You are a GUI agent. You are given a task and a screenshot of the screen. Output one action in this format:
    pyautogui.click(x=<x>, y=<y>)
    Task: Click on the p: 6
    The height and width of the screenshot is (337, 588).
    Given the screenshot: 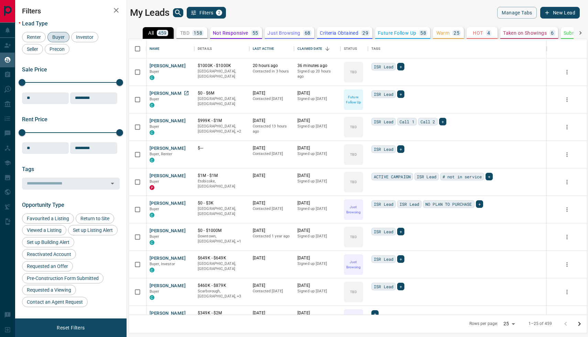 What is the action you would take?
    pyautogui.click(x=552, y=33)
    